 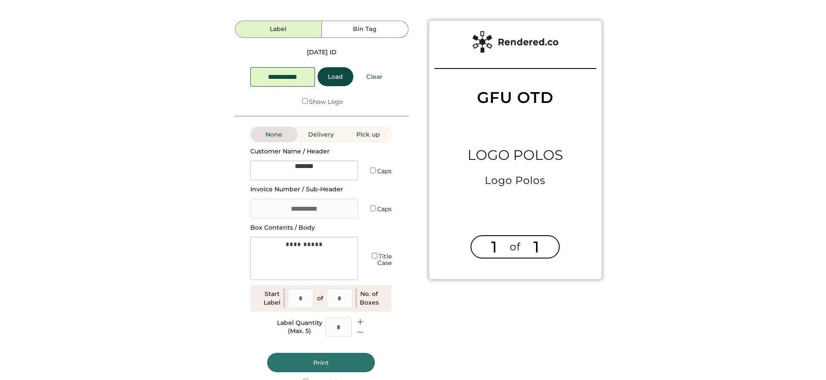 I want to click on button: Delivery, so click(x=321, y=134).